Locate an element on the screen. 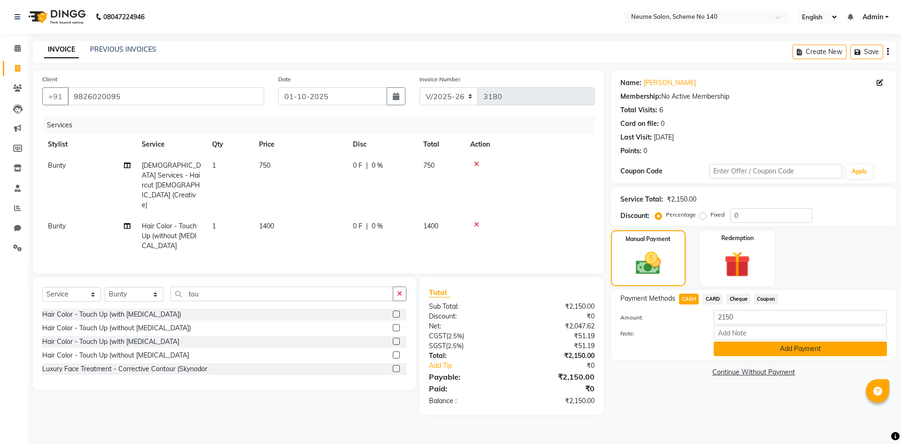  input: Add Note is located at coordinates (800, 332).